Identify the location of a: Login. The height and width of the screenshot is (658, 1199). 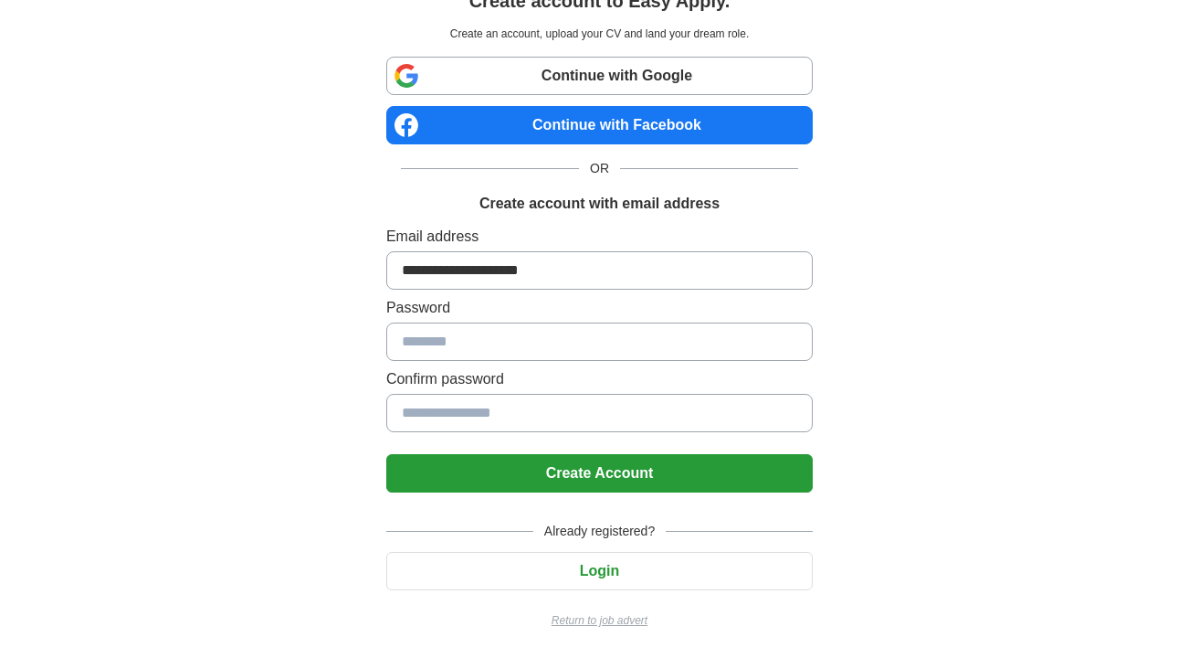
(599, 570).